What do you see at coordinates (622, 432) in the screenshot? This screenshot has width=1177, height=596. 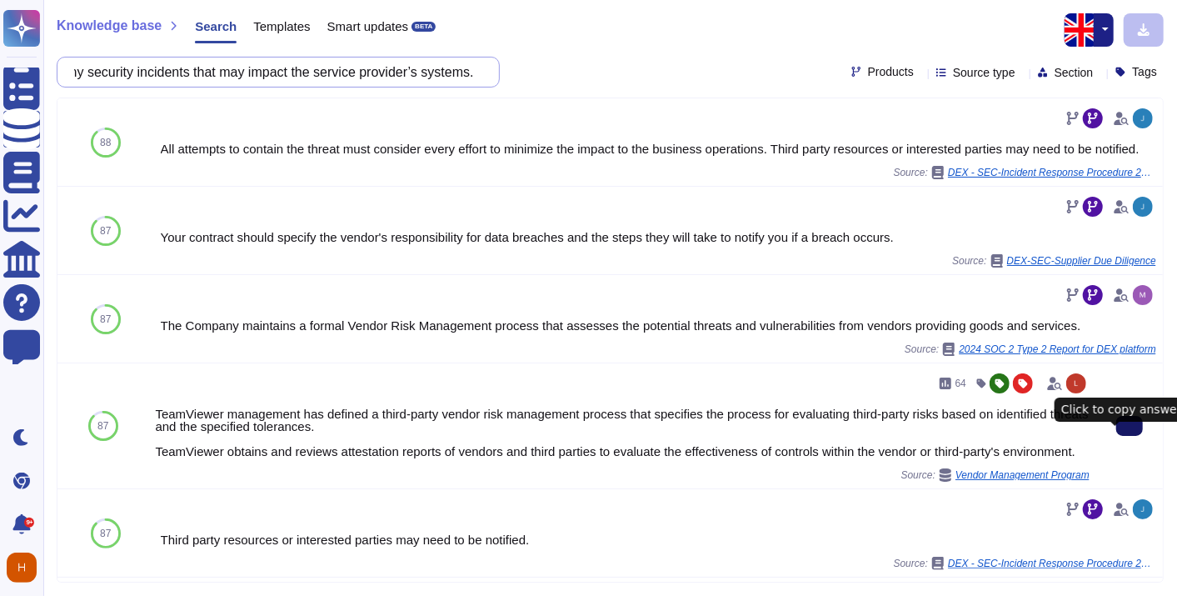 I see `div: TeamViewer management has defined a third-party vendor risk management process that specifies the...` at bounding box center [622, 432].